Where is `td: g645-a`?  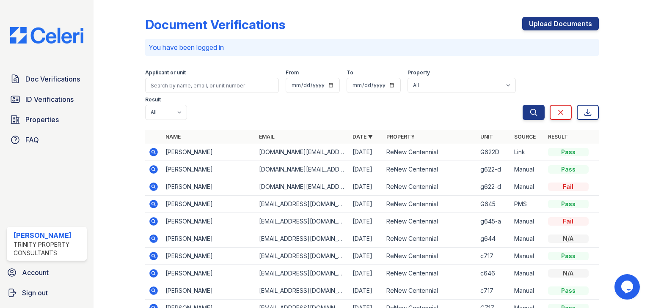
td: g645-a is located at coordinates (493, 222).